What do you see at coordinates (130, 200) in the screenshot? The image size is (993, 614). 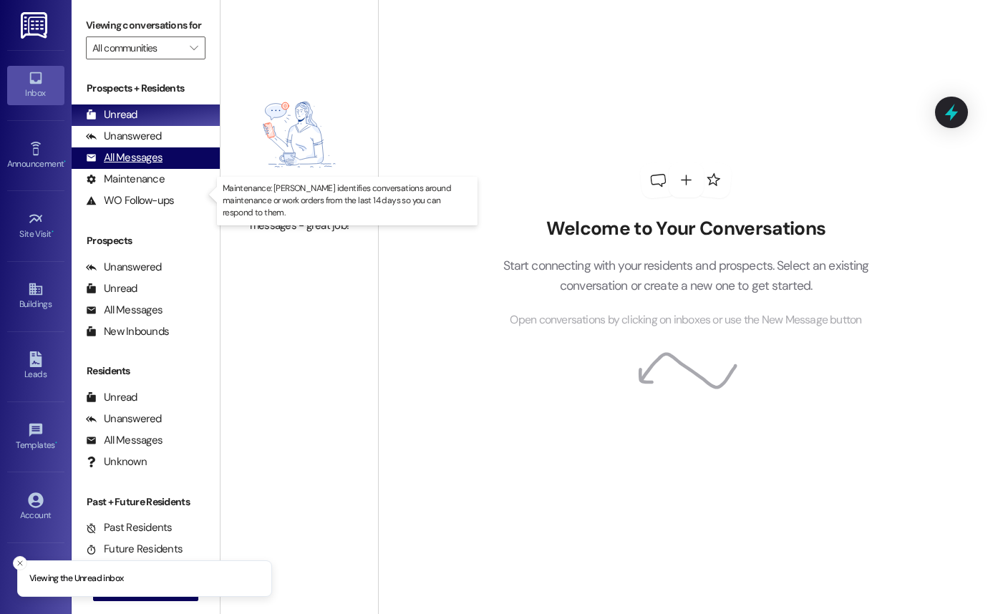 I see `div: WO Follow-ups` at bounding box center [130, 200].